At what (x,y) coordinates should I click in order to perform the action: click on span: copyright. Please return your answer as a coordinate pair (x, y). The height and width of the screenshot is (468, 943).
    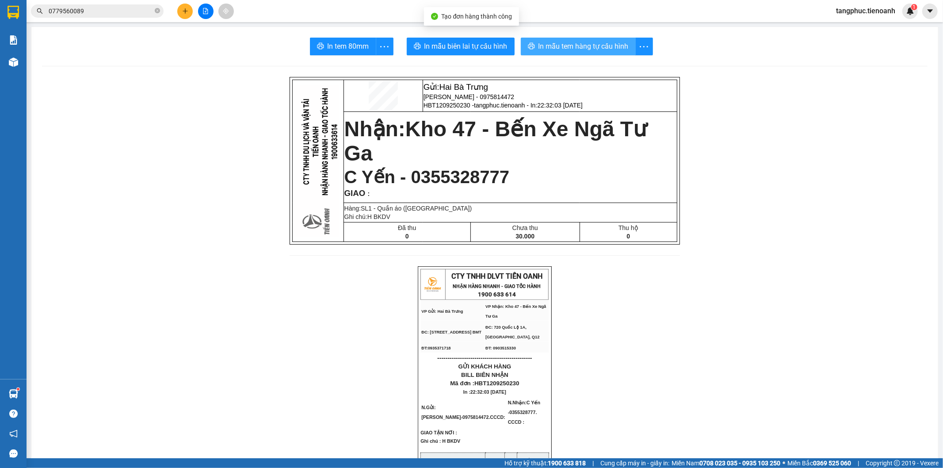
    Looking at the image, I should click on (897, 463).